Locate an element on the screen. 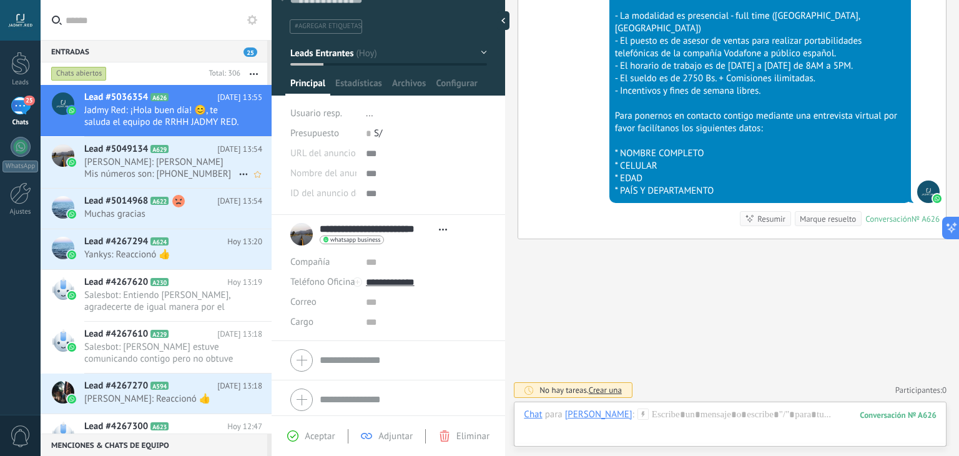  span: Cargo is located at coordinates (302, 321).